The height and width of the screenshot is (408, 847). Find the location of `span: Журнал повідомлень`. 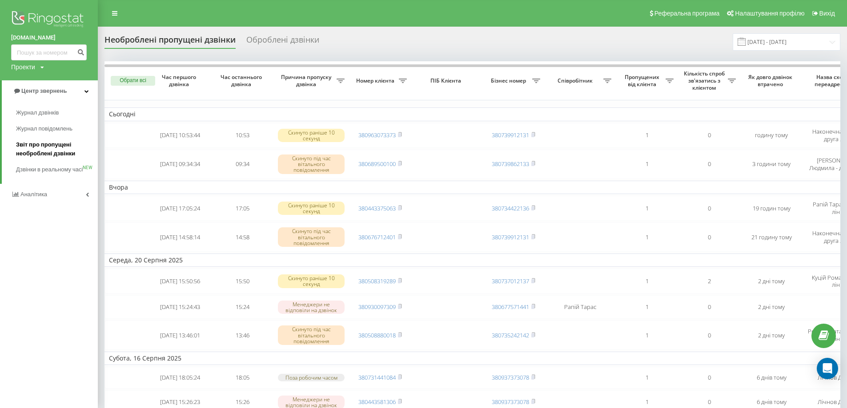

span: Журнал повідомлень is located at coordinates (44, 129).